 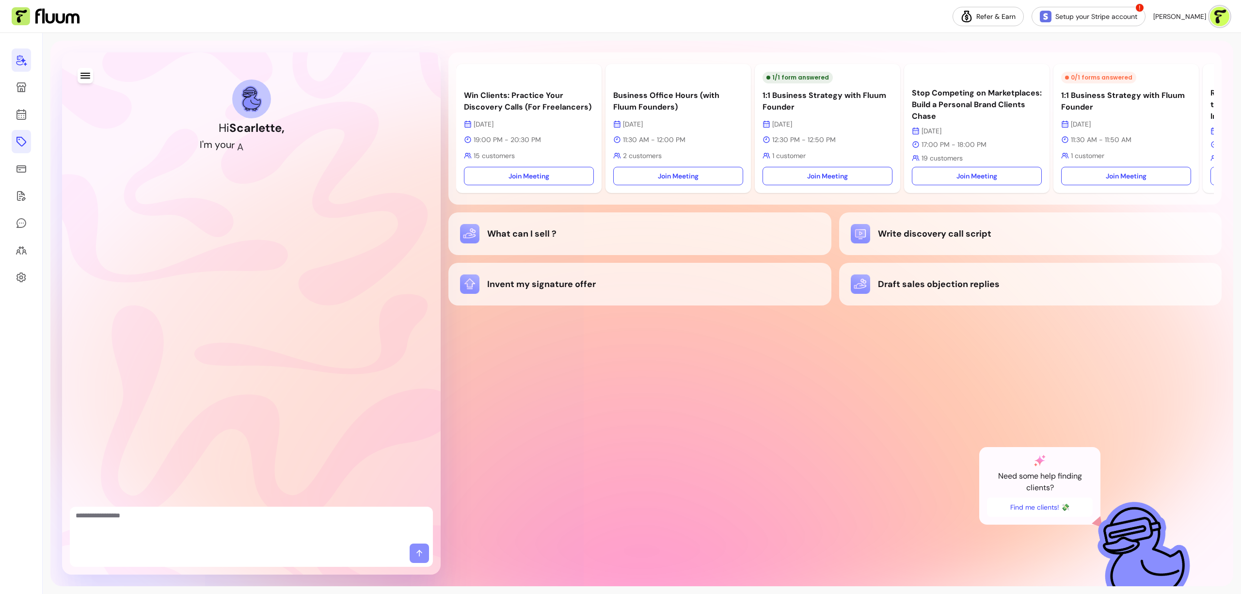 What do you see at coordinates (861, 284) in the screenshot?
I see `img: Draft sales objection replies` at bounding box center [861, 284].